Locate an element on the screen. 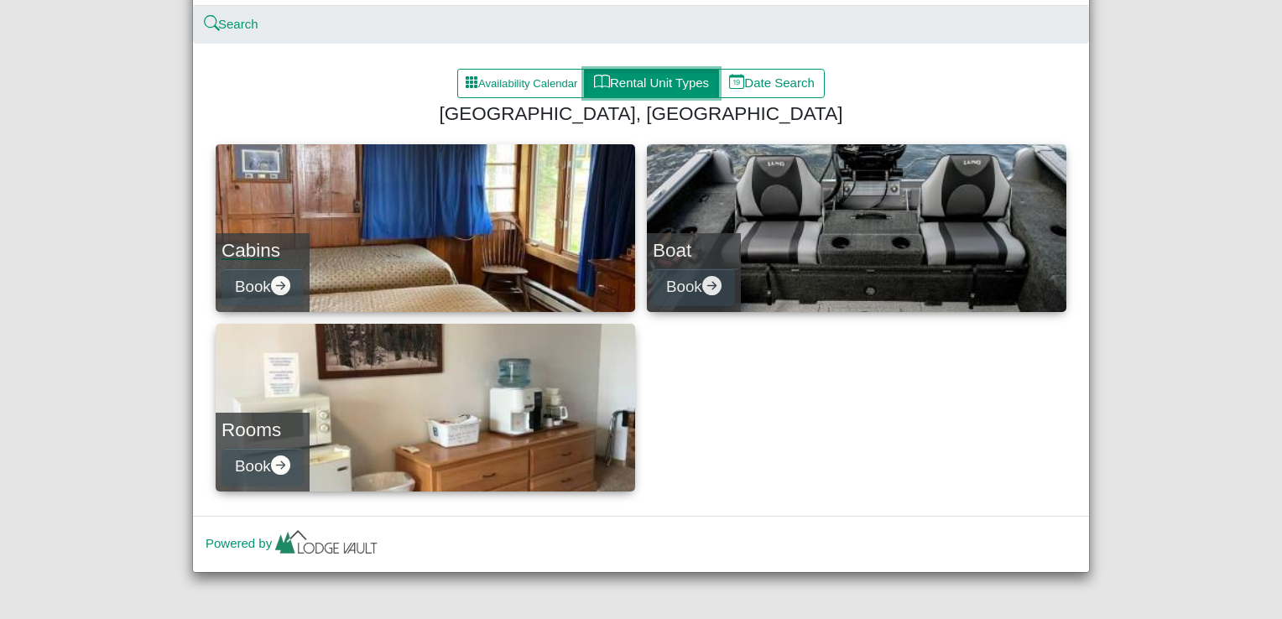 The height and width of the screenshot is (619, 1282). button: grid3x3 gap fillAvailability Calendar is located at coordinates (521, 84).